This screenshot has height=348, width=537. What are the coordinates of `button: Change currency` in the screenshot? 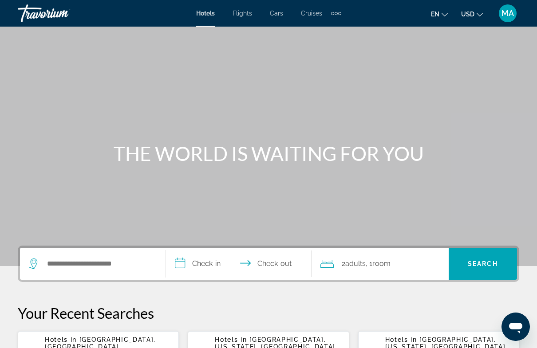 It's located at (472, 14).